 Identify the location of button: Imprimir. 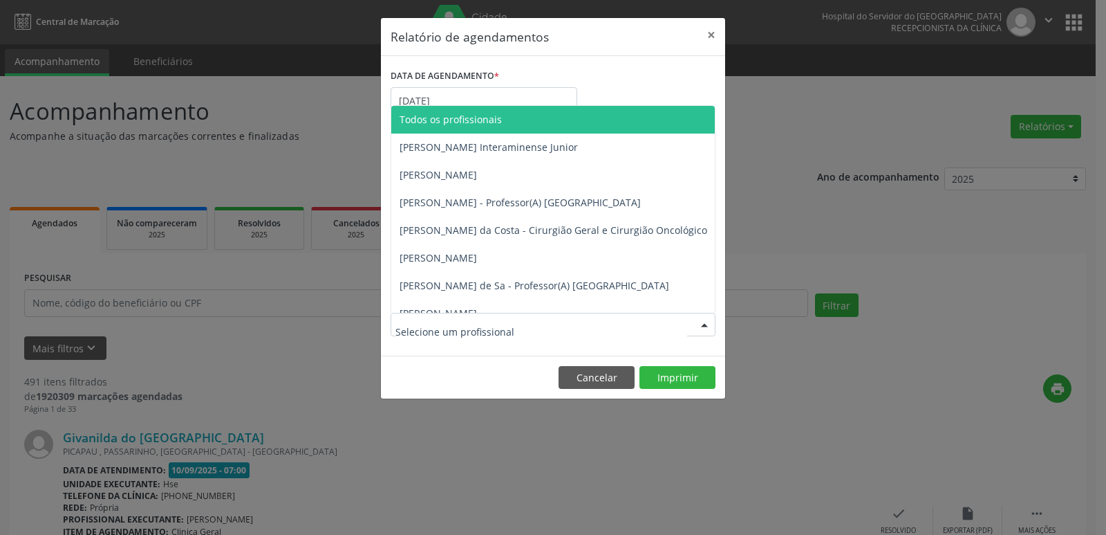
(678, 378).